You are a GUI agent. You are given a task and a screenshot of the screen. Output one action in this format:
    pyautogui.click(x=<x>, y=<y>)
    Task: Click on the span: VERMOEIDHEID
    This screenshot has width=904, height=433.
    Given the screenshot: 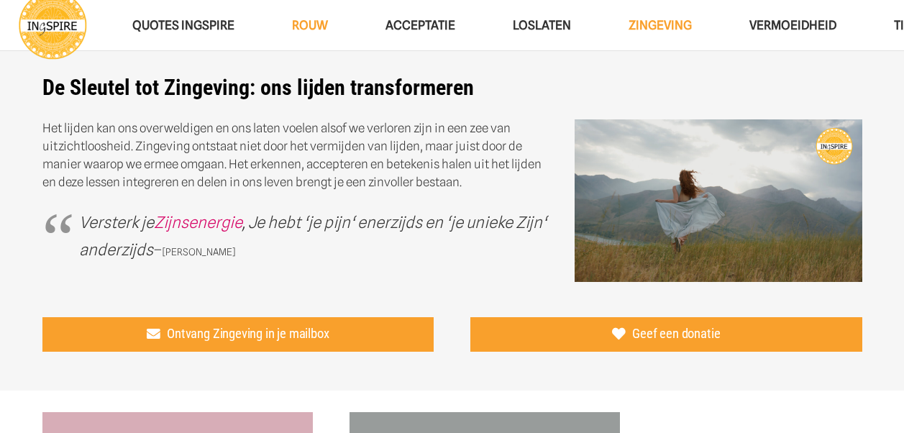 What is the action you would take?
    pyautogui.click(x=793, y=25)
    